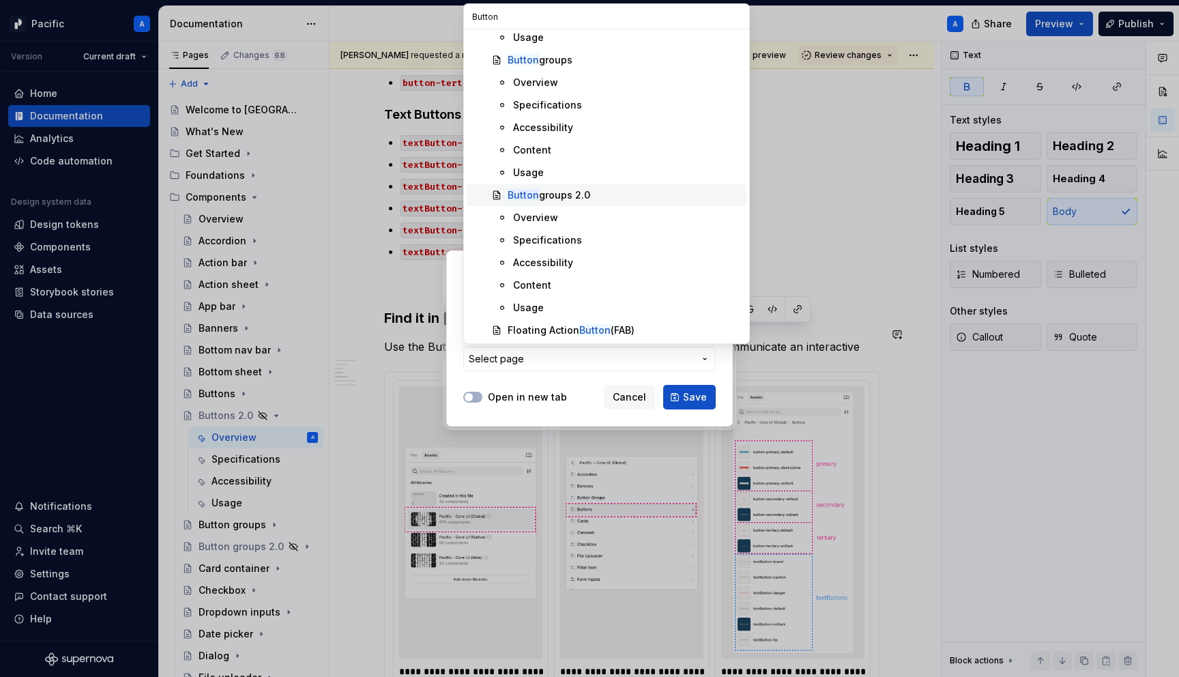  What do you see at coordinates (548, 195) in the screenshot?
I see `div: groups 2.0` at bounding box center [548, 195].